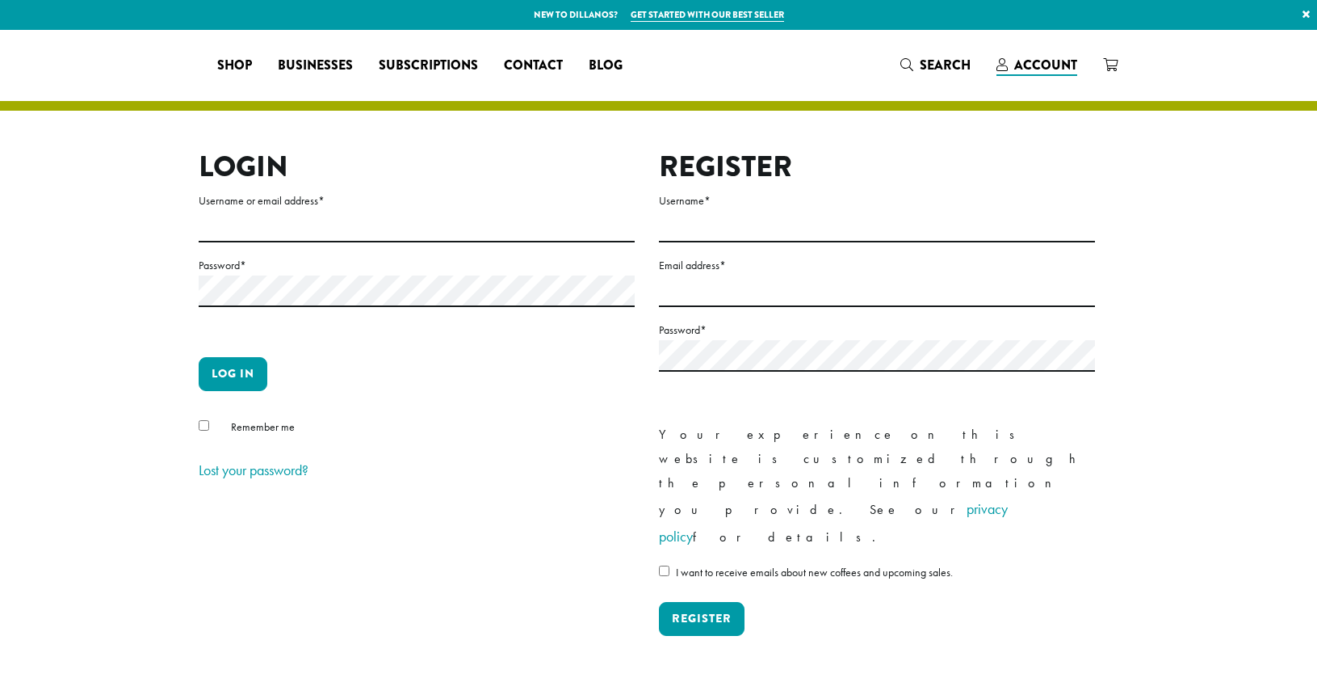 This screenshot has height=695, width=1317. Describe the element at coordinates (234, 65) in the screenshot. I see `span: Shop` at that location.